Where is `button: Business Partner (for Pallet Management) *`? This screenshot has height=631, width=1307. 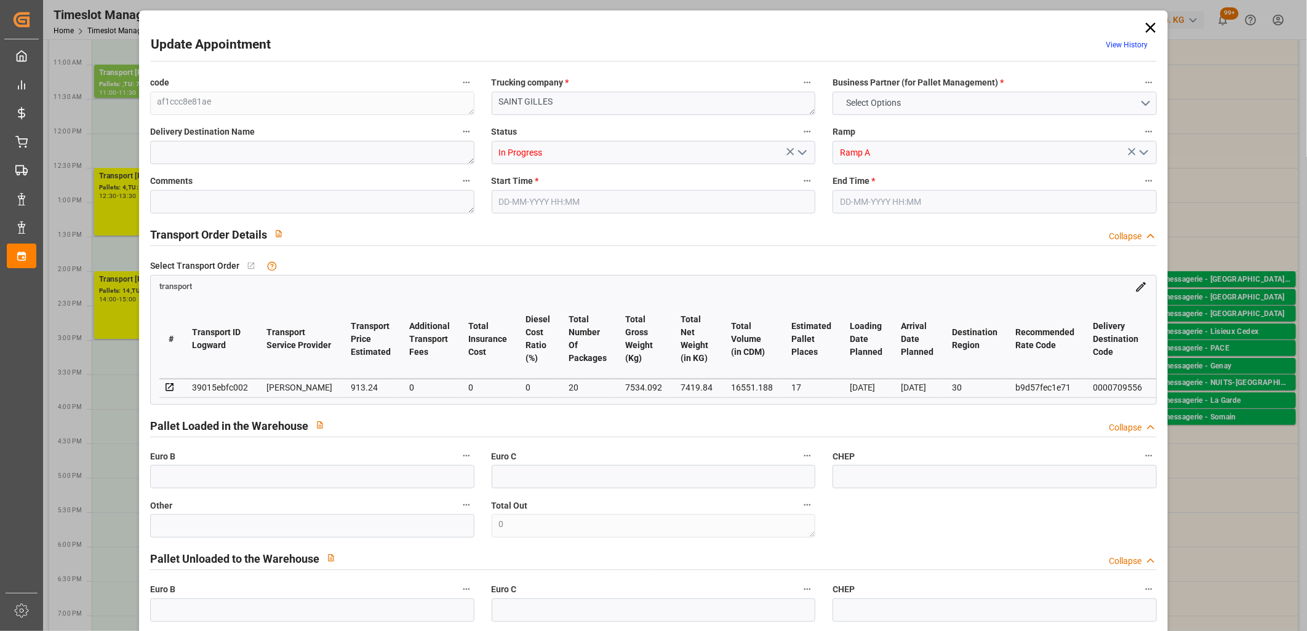
button: Business Partner (for Pallet Management) * is located at coordinates (1148, 82).